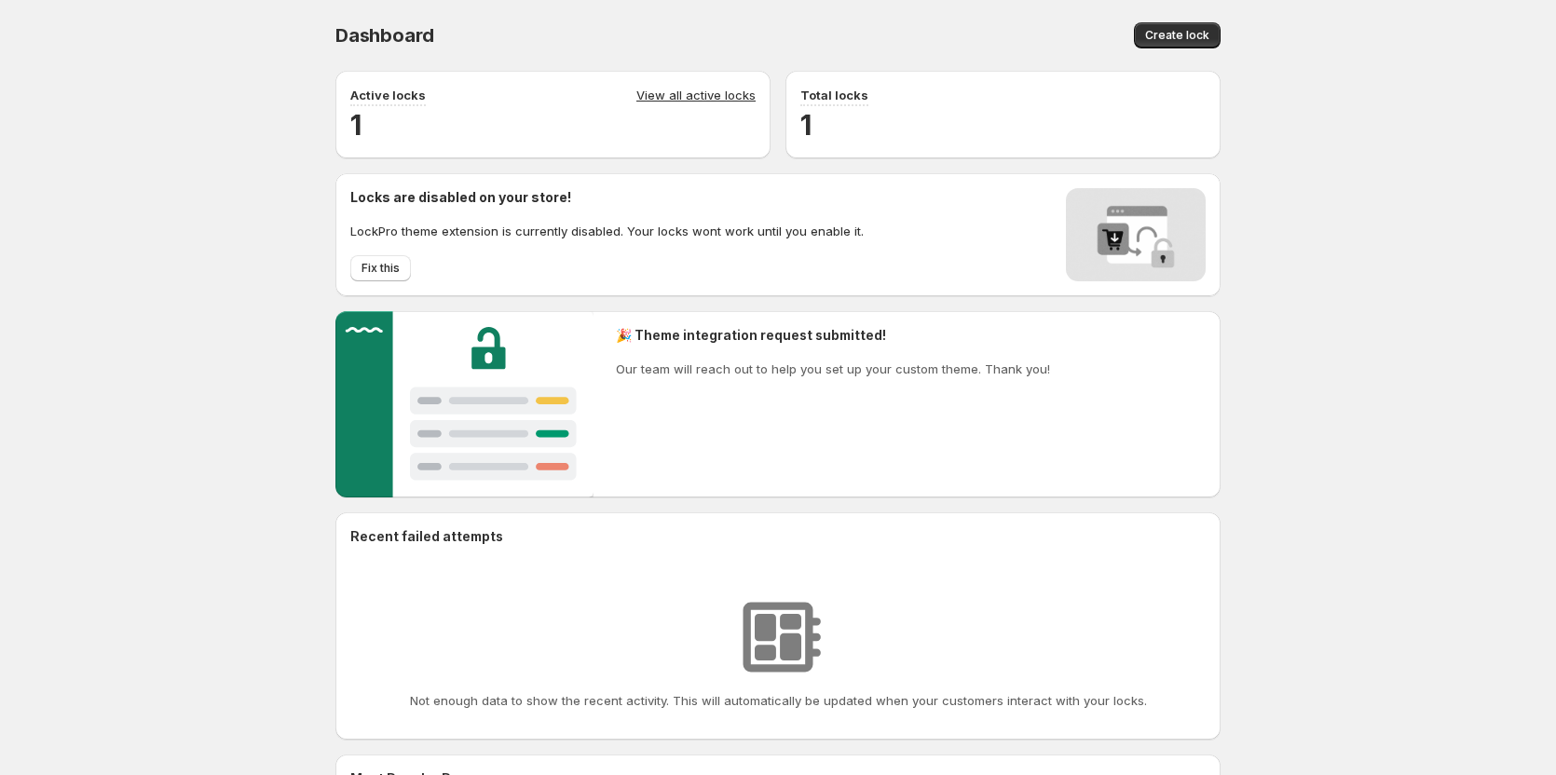 Image resolution: width=1556 pixels, height=775 pixels. Describe the element at coordinates (833, 369) in the screenshot. I see `p: Our team will reach out to help you set up your custom theme. Thank you!` at that location.